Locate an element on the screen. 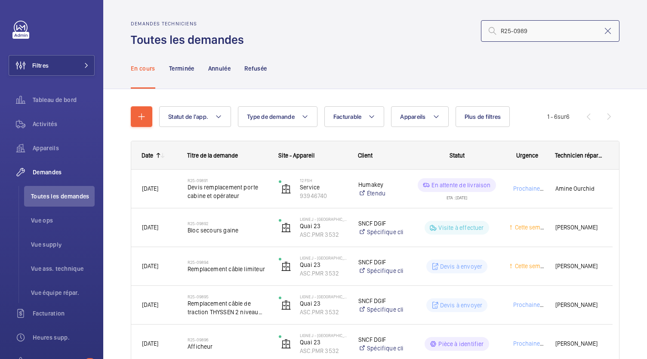 This screenshot has width=647, height=359. h2: R25-09891 is located at coordinates (228, 180).